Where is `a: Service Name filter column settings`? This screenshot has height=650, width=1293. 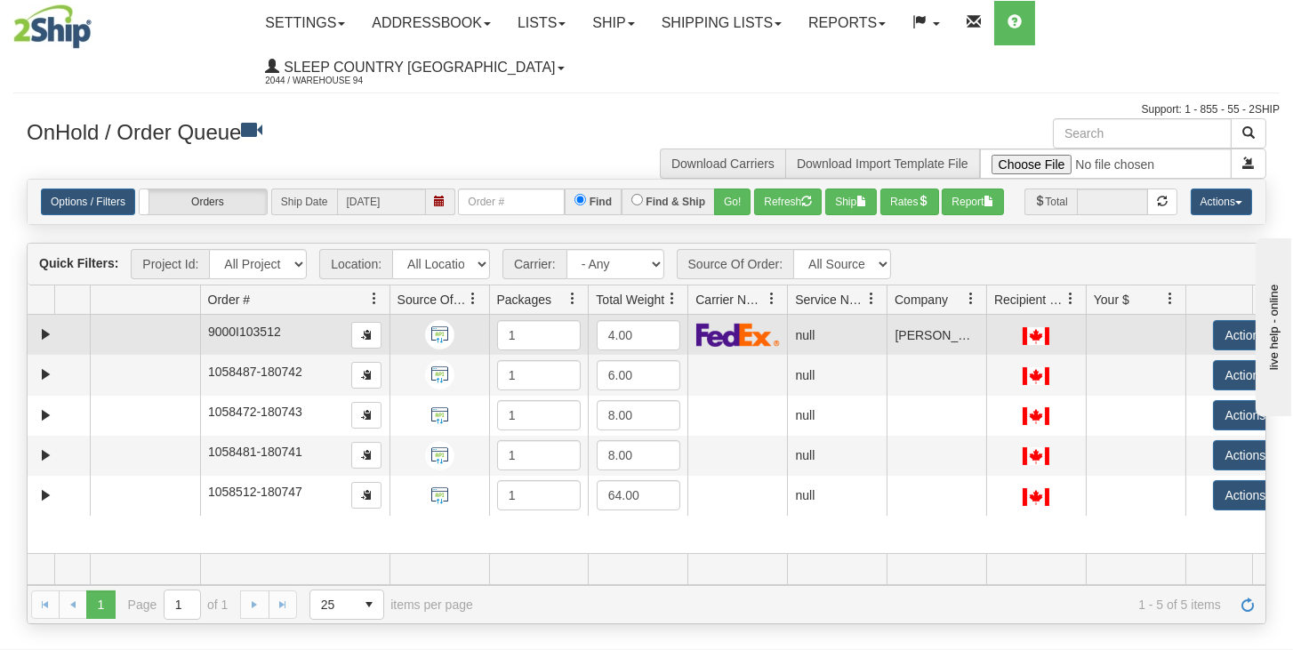 a: Service Name filter column settings is located at coordinates (871, 299).